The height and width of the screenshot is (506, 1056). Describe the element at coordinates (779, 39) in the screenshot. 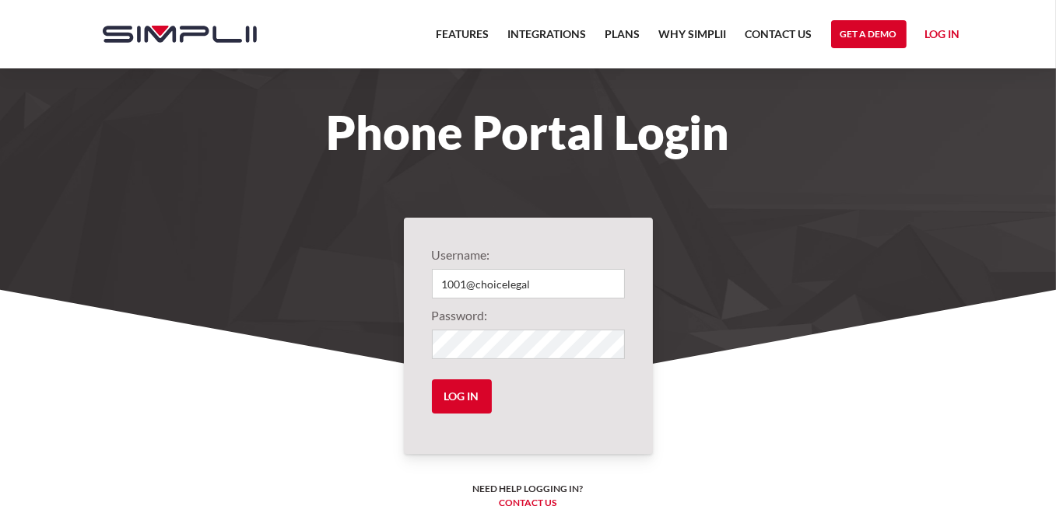

I see `a: Contact US` at that location.